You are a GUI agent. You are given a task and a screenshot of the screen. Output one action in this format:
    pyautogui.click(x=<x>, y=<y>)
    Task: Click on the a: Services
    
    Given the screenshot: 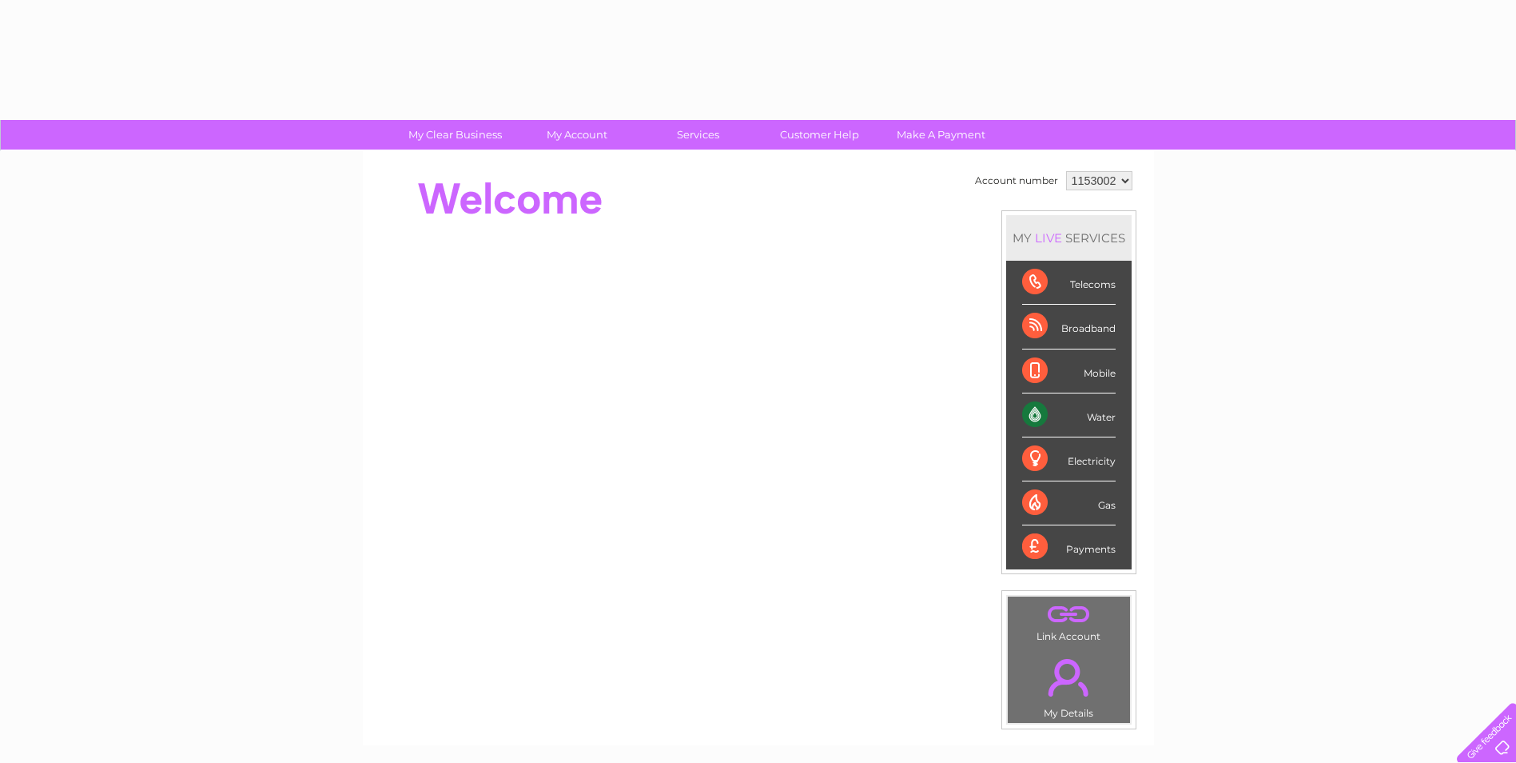 What is the action you would take?
    pyautogui.click(x=698, y=134)
    